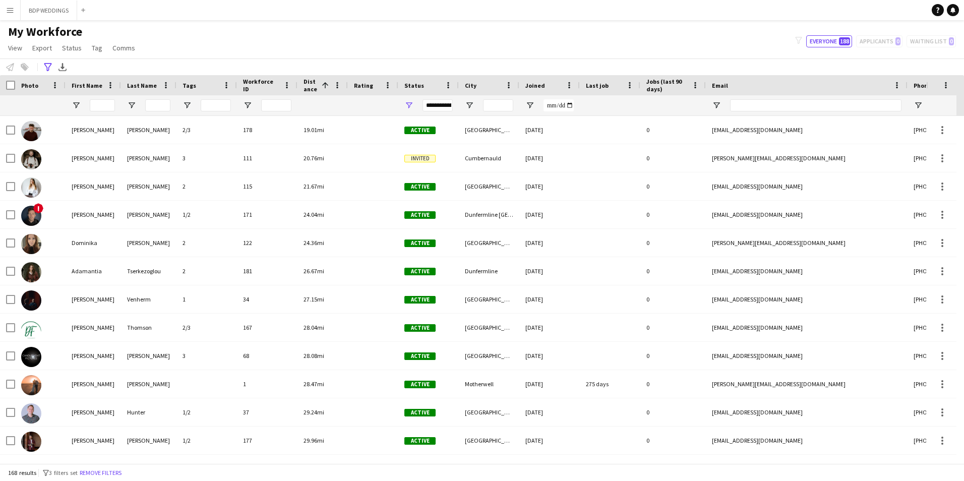 The width and height of the screenshot is (964, 481). What do you see at coordinates (149, 412) in the screenshot?
I see `div: Hunter` at bounding box center [149, 412].